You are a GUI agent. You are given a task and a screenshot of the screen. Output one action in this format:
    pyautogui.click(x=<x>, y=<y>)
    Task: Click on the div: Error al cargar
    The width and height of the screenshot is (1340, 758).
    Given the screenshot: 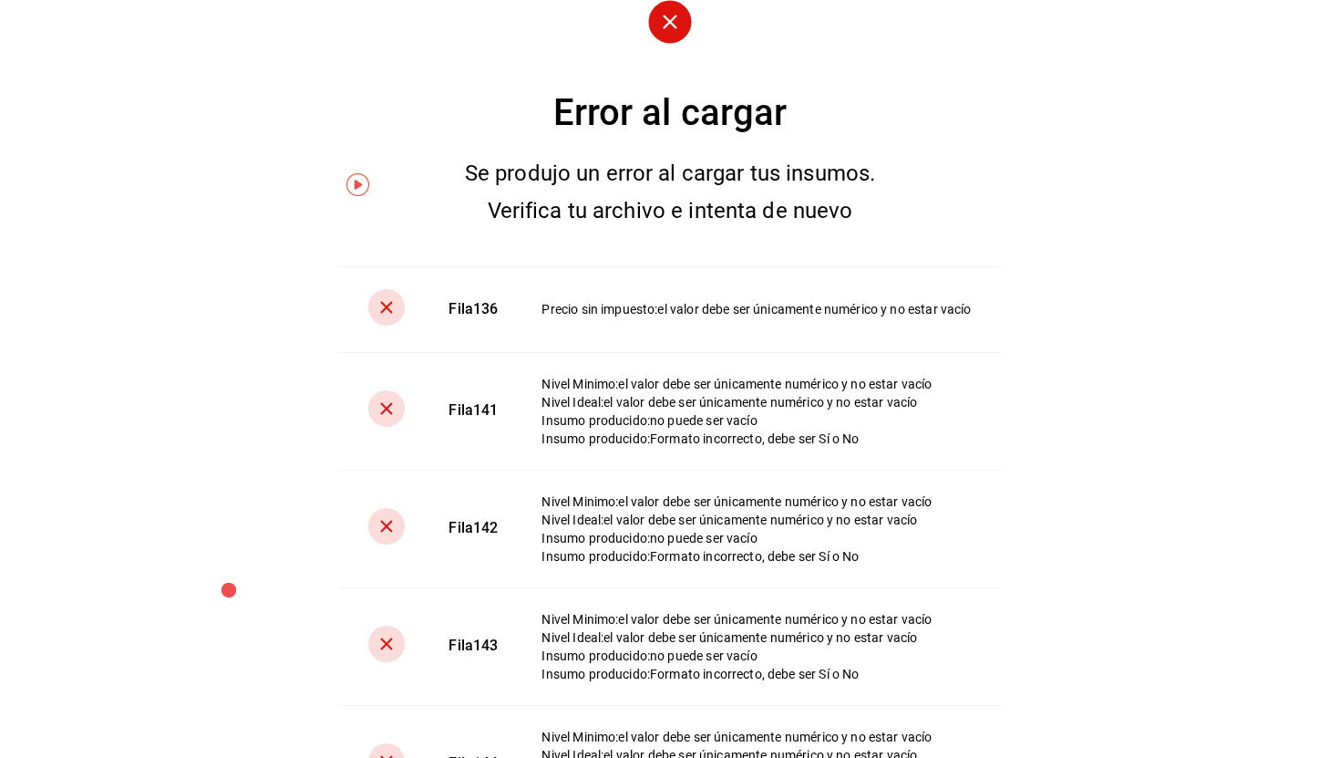 What is the action you would take?
    pyautogui.click(x=669, y=113)
    